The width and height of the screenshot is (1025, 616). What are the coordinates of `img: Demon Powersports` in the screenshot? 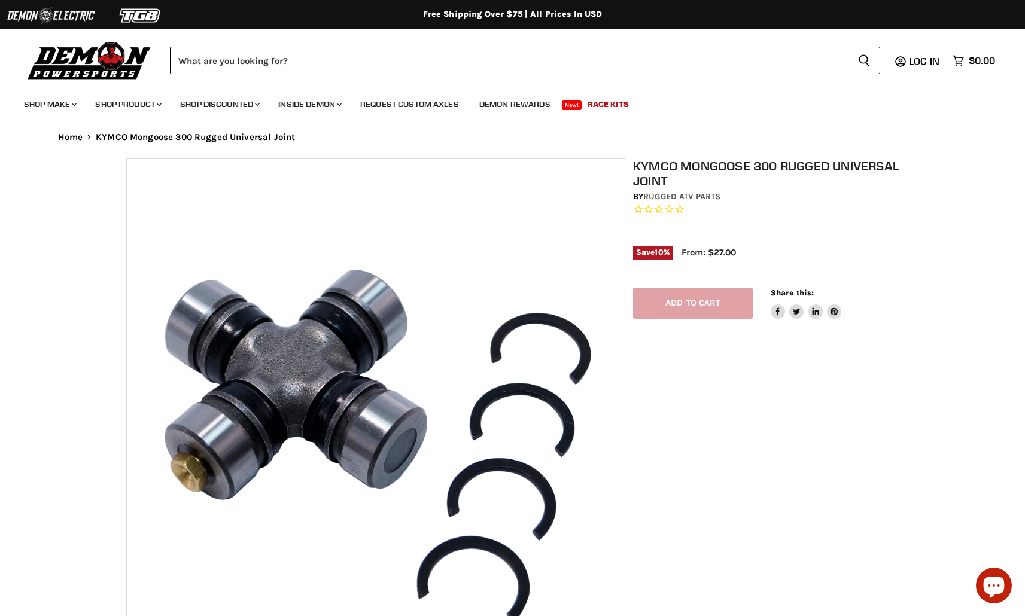 It's located at (89, 60).